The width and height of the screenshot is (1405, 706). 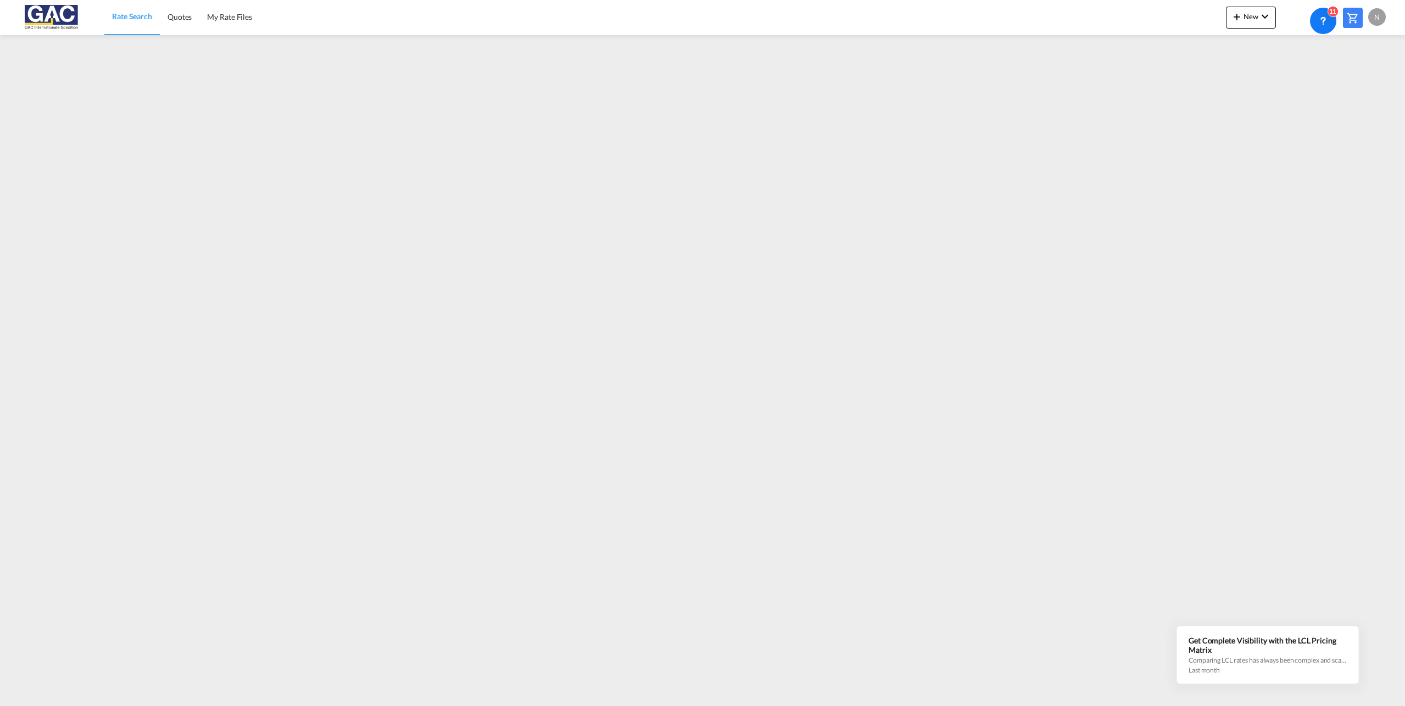 I want to click on button: icon-plus 400-fgNewicon-chevron-down, so click(x=1251, y=18).